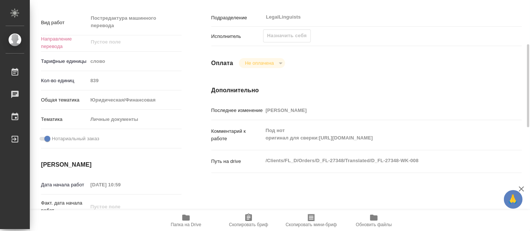  What do you see at coordinates (64, 61) in the screenshot?
I see `p: Тарифные единицы` at bounding box center [64, 61].